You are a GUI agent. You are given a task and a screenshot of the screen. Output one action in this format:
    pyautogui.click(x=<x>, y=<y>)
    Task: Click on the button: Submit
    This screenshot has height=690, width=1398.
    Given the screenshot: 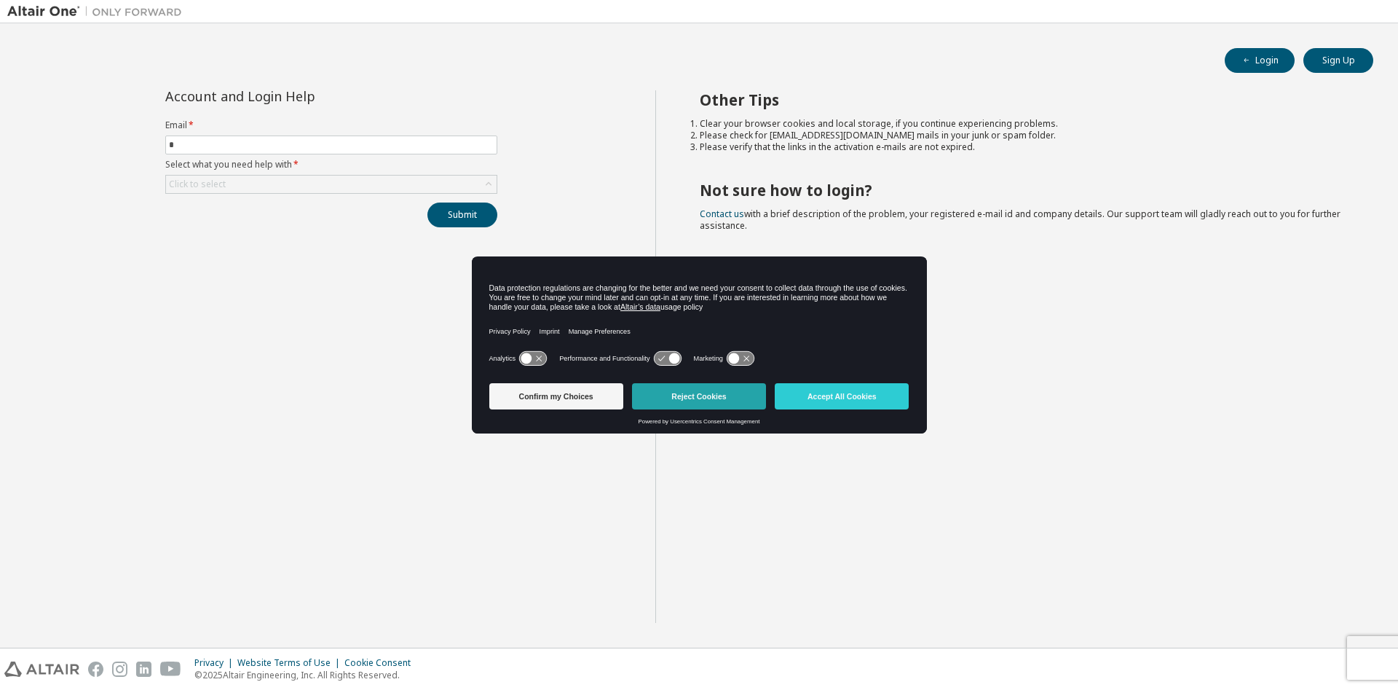 What is the action you would take?
    pyautogui.click(x=462, y=215)
    